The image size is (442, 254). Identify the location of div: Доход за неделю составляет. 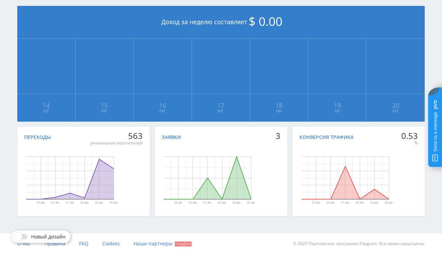
(221, 22).